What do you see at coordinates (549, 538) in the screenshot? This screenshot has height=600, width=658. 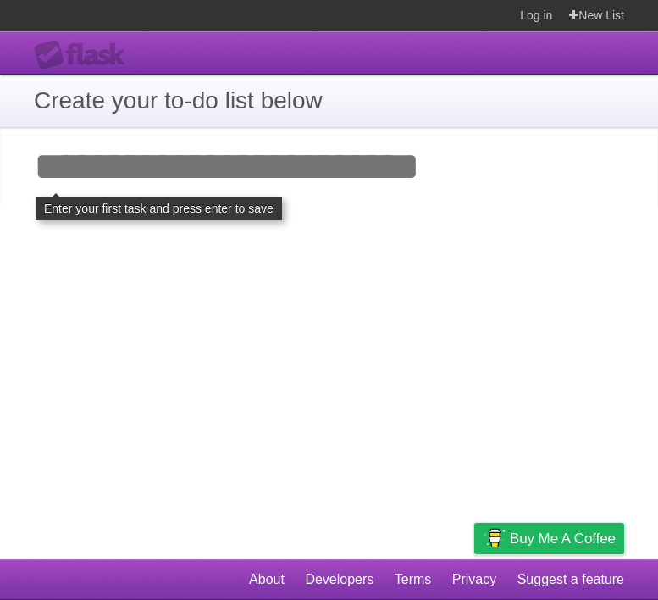 I see `a: Buy me a coffee` at bounding box center [549, 538].